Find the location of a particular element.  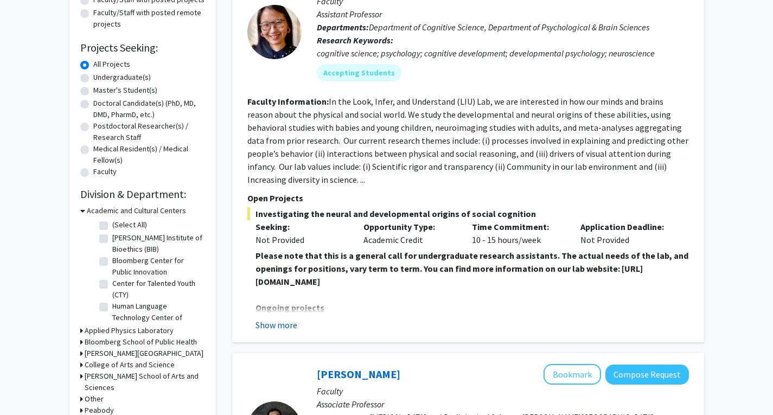

span: Investigating the neural and developmental origins of social cognition is located at coordinates (468, 214).